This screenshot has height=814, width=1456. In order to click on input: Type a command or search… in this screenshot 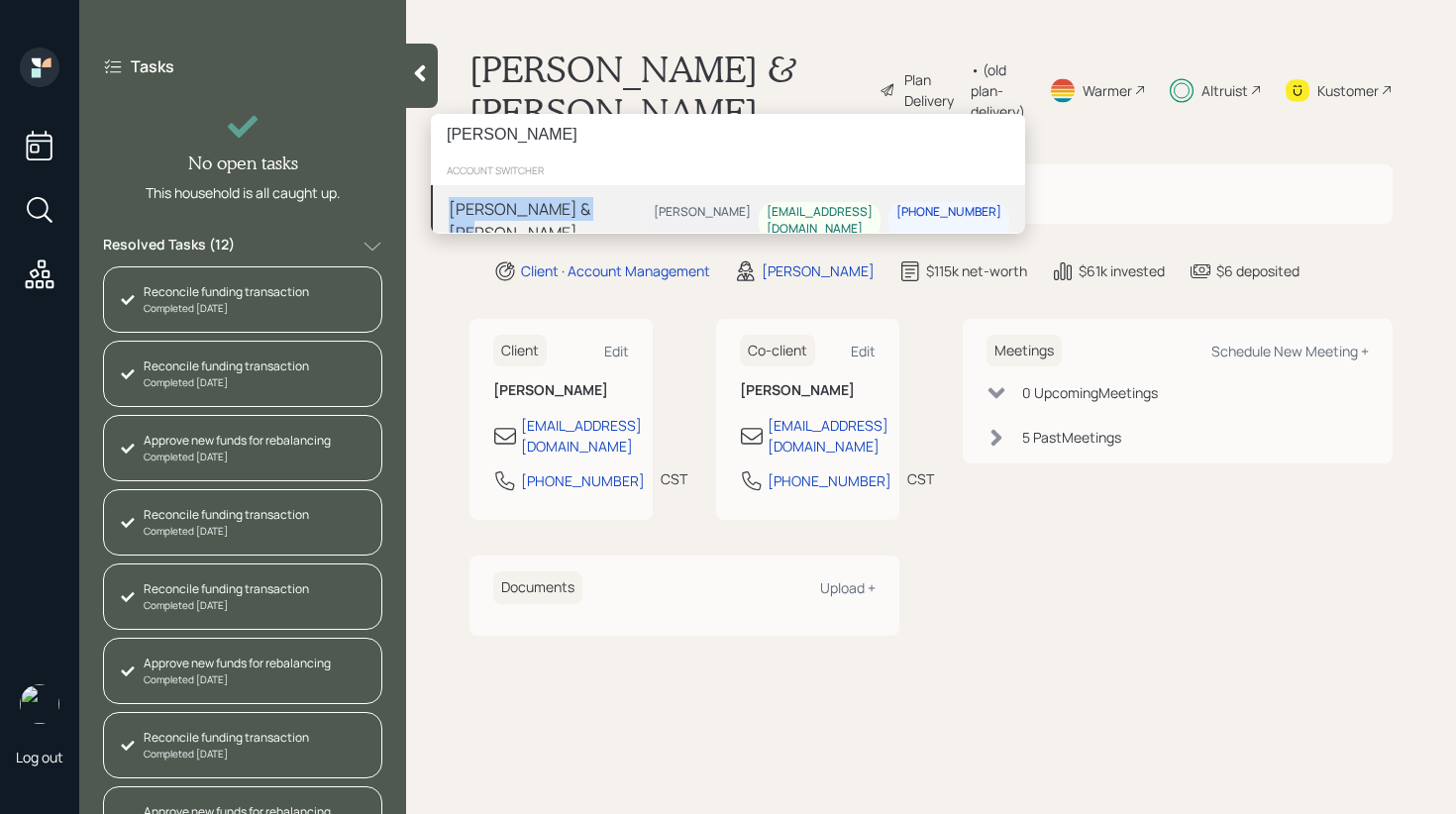, I will do `click(728, 135)`.